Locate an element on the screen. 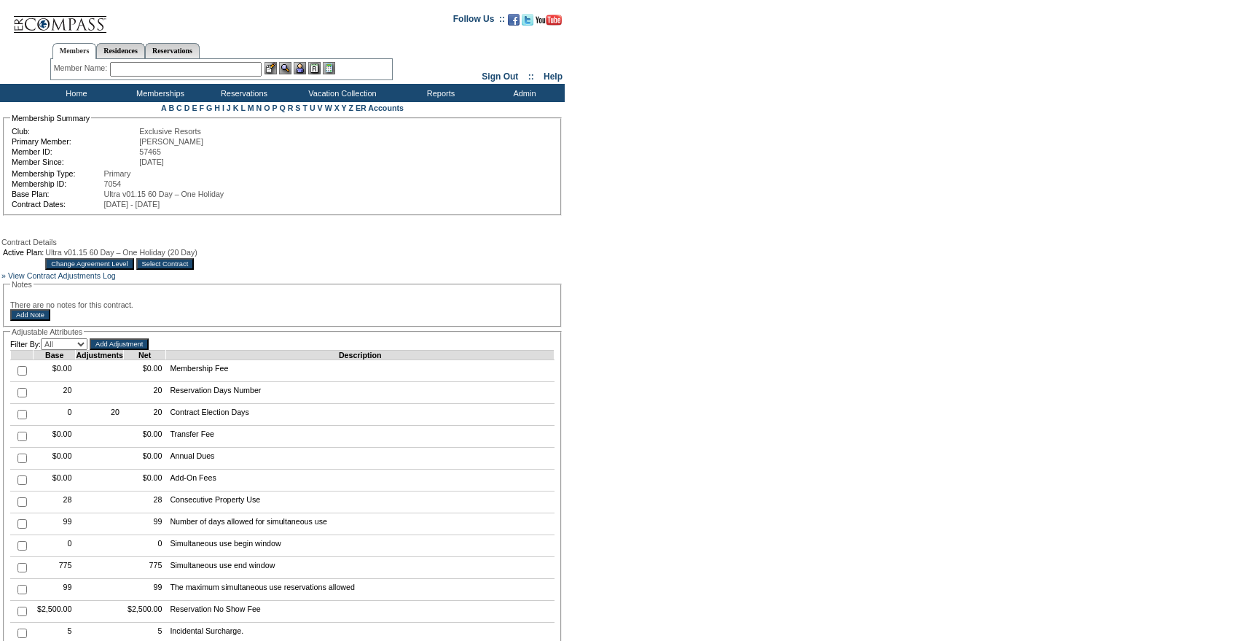 The image size is (1246, 641). a: P is located at coordinates (275, 108).